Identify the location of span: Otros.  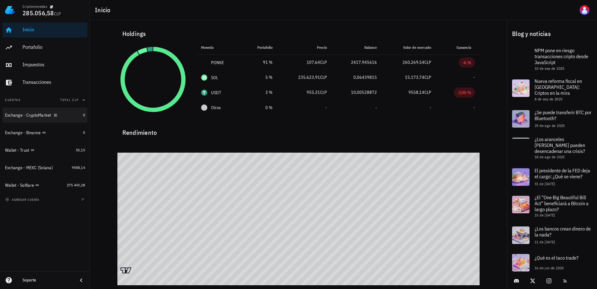
(216, 107).